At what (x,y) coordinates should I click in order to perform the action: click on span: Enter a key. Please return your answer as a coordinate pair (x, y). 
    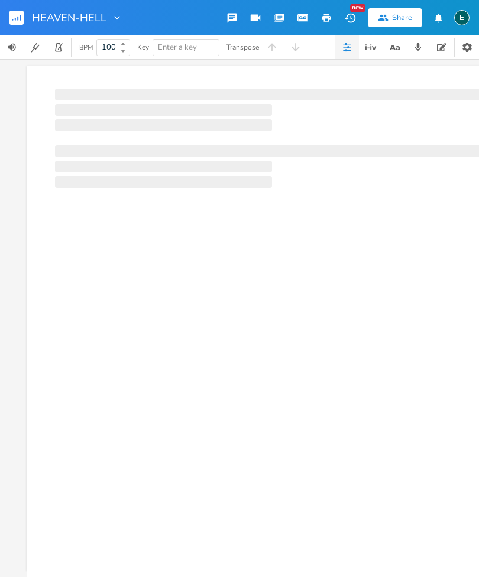
    Looking at the image, I should click on (177, 47).